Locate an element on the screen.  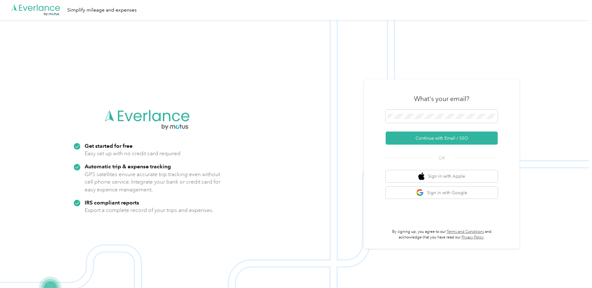
p: GPS satellites ensure accurate trip tracking even without cell phone service. Integrate your bank... is located at coordinates (153, 182).